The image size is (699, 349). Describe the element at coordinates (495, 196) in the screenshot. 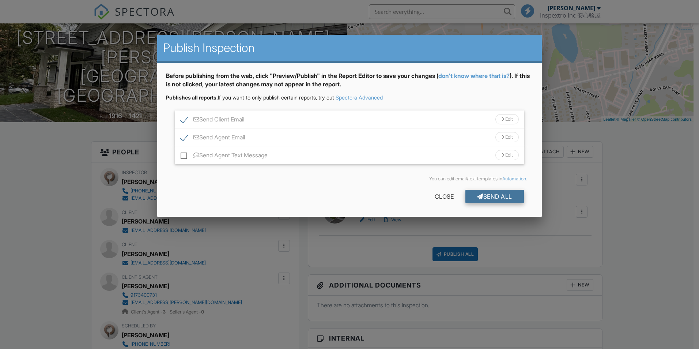

I see `div: Send All` at that location.